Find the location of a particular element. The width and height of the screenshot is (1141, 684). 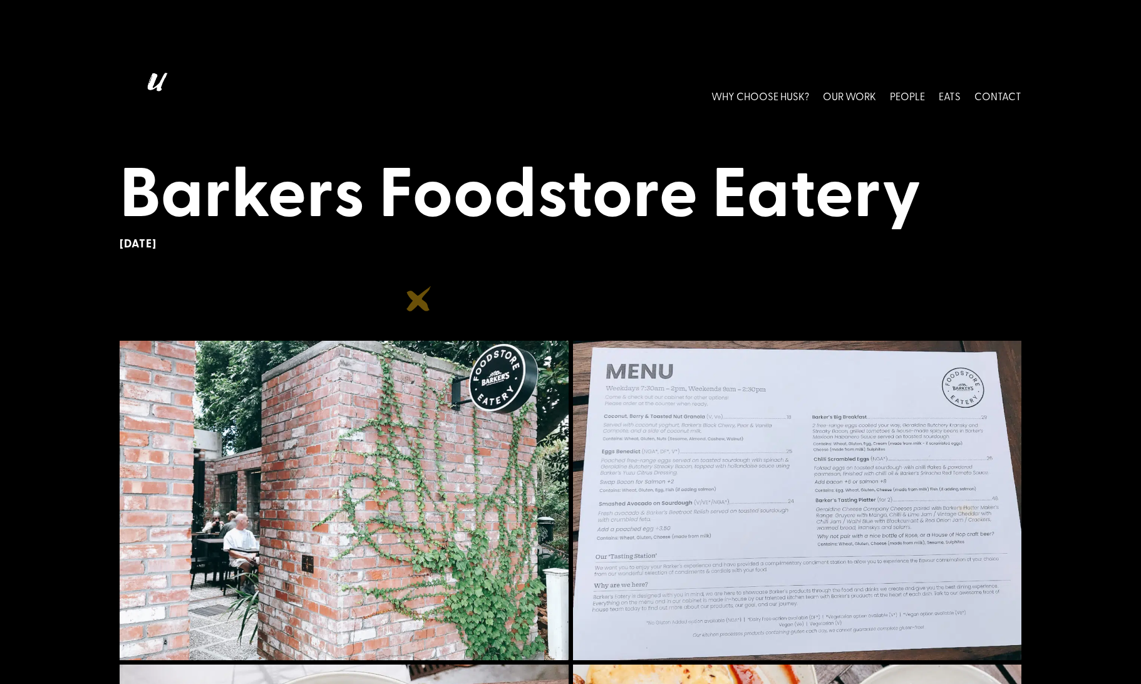

img: Husk logo is located at coordinates (154, 95).